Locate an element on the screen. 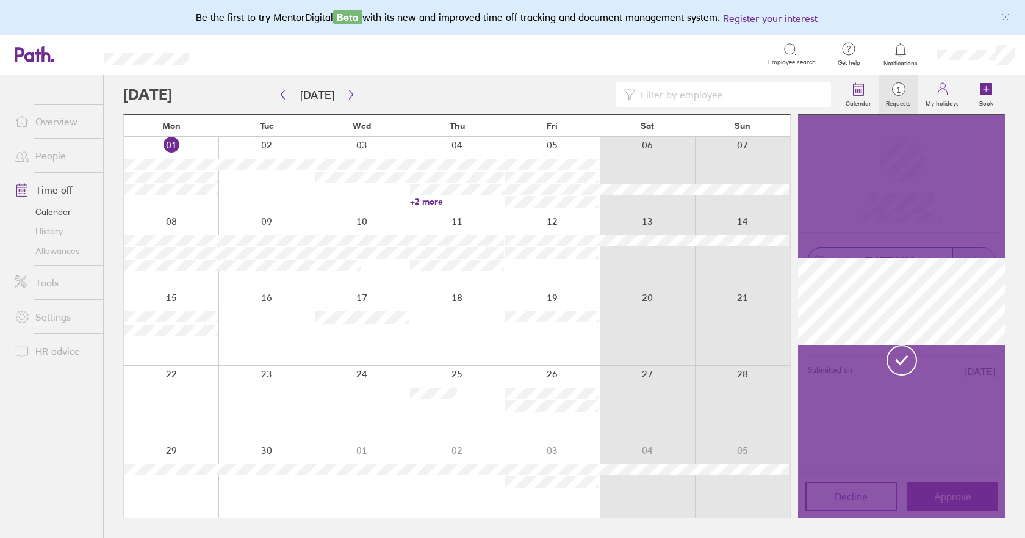  span: Tue is located at coordinates (267, 126).